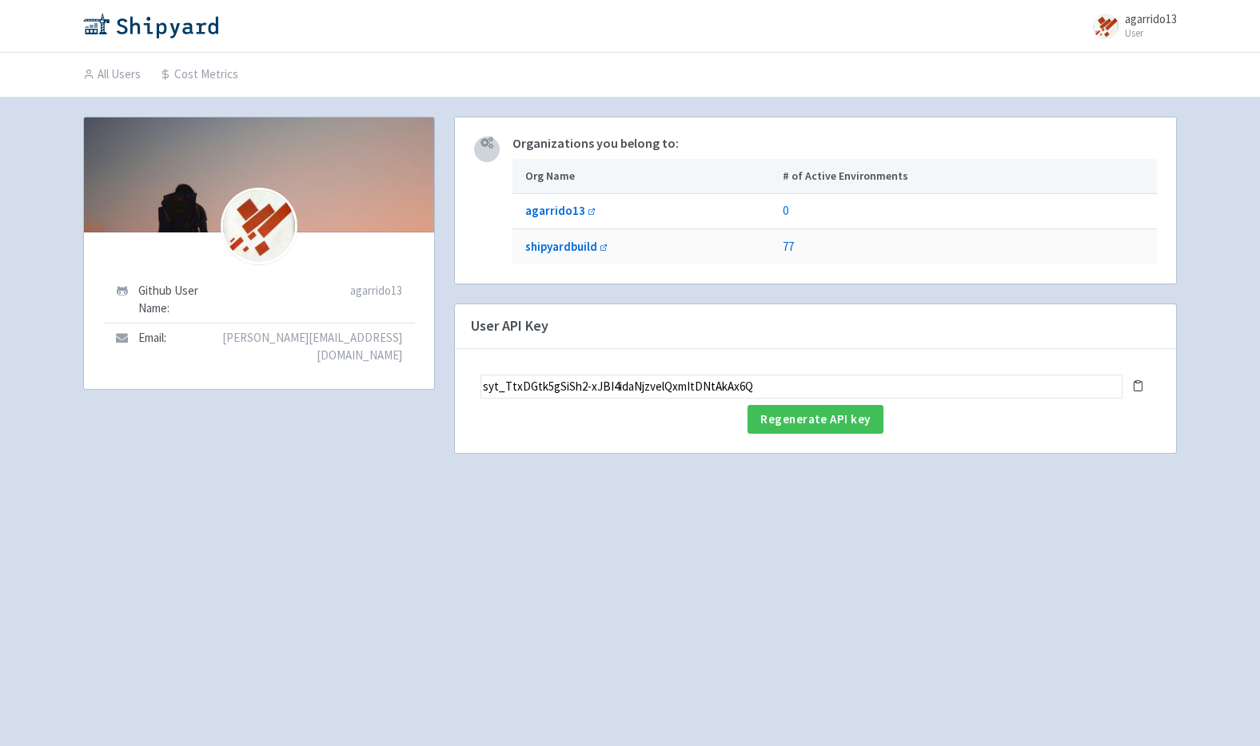  I want to click on a: agarrido13, so click(560, 210).